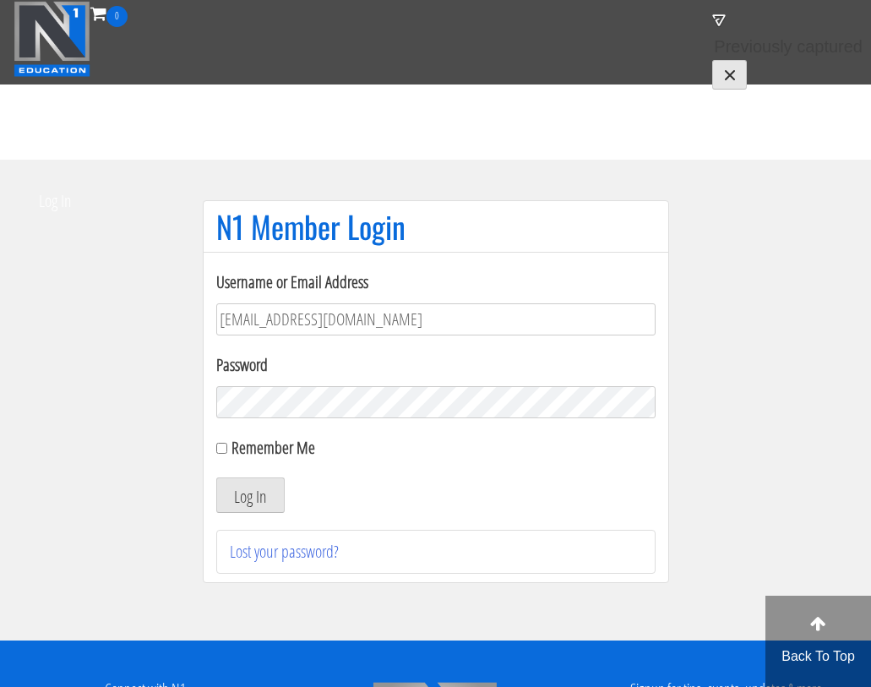 This screenshot has height=687, width=871. Describe the element at coordinates (117, 16) in the screenshot. I see `span: 0` at that location.